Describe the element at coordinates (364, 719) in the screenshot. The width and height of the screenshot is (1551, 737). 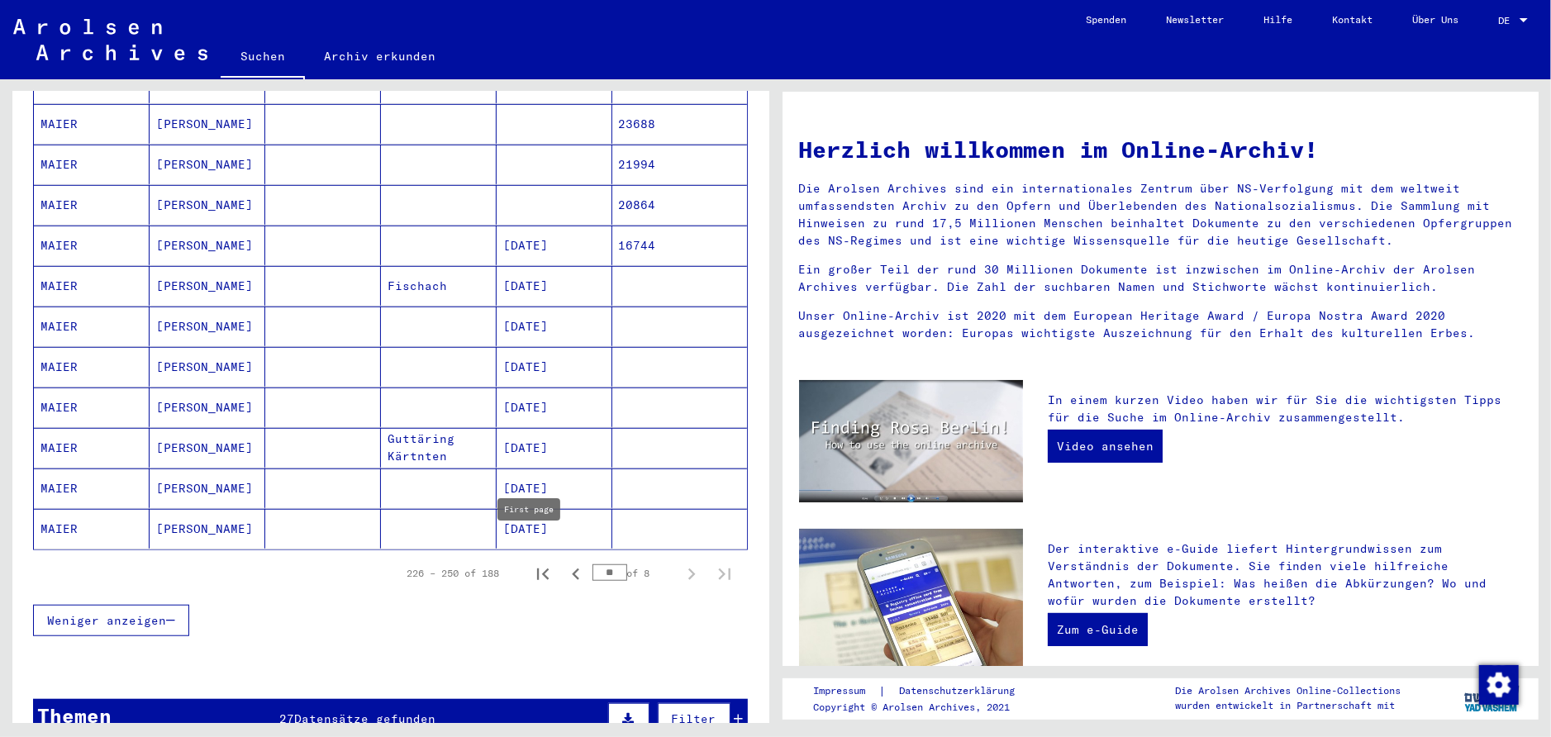
I see `span: Datensätze gefunden` at that location.